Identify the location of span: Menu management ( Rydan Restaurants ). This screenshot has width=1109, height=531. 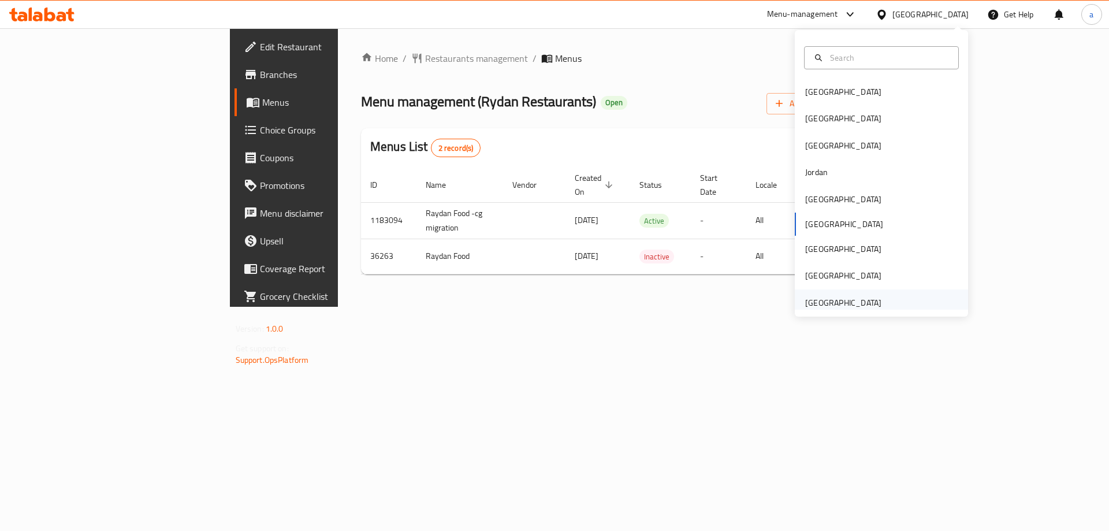
(478, 101).